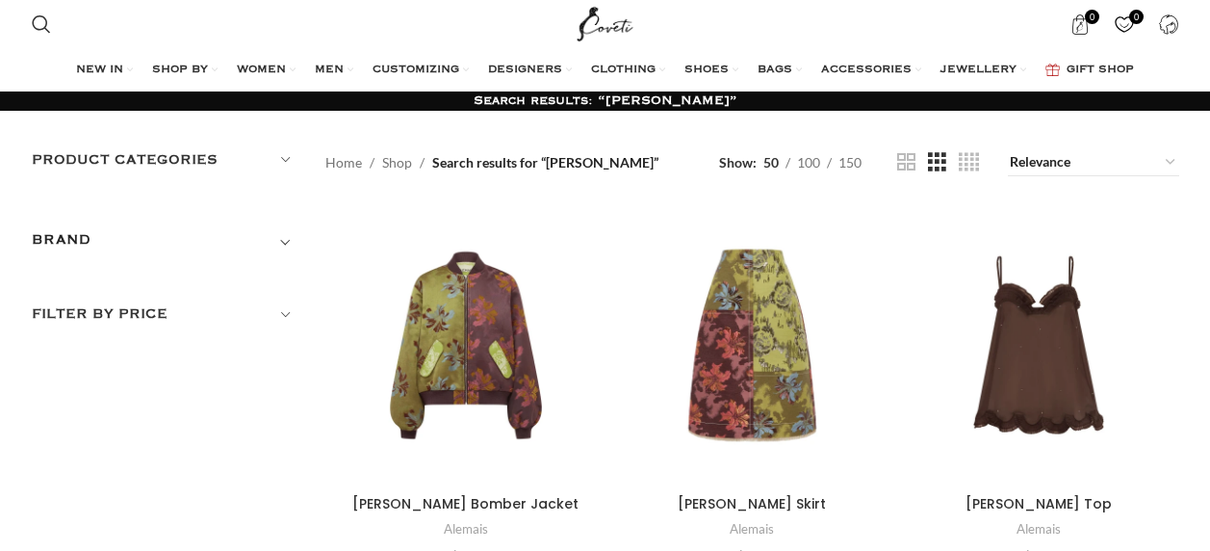 The height and width of the screenshot is (551, 1210). I want to click on span: WOMEN, so click(261, 70).